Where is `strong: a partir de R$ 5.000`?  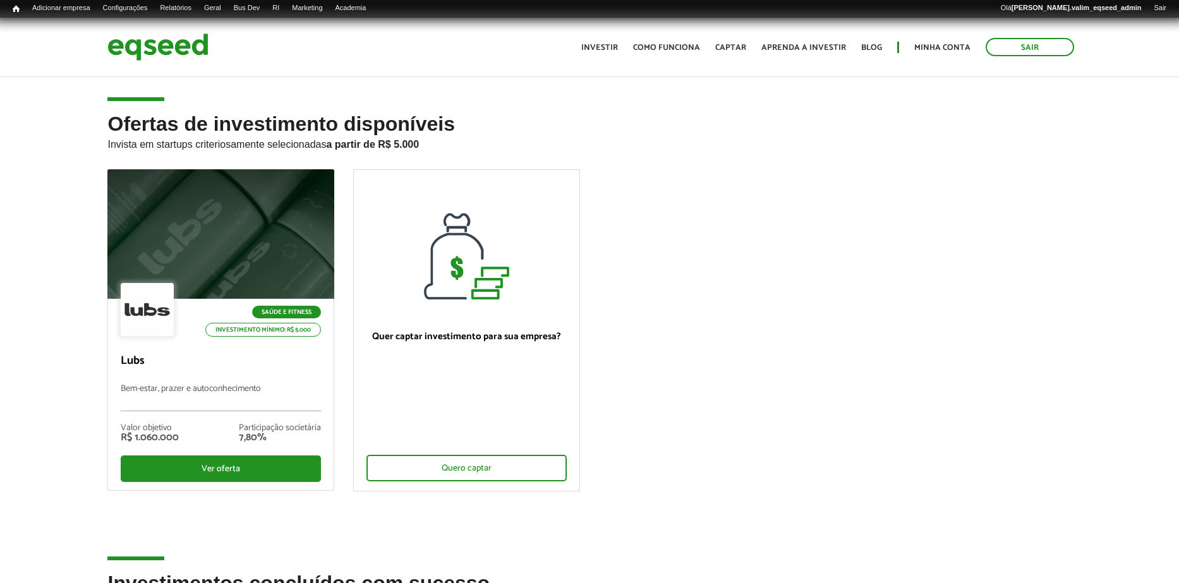
strong: a partir de R$ 5.000 is located at coordinates (372, 144).